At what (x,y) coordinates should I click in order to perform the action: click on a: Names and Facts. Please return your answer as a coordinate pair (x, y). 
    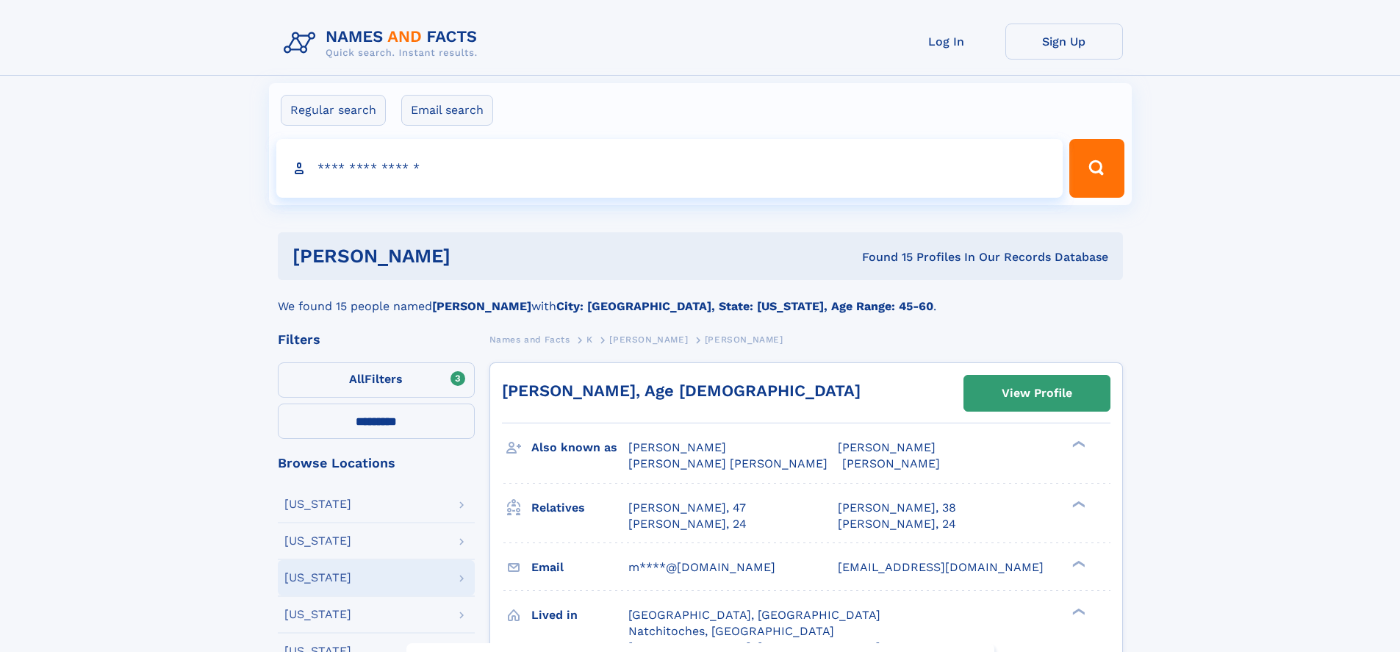
    Looking at the image, I should click on (530, 339).